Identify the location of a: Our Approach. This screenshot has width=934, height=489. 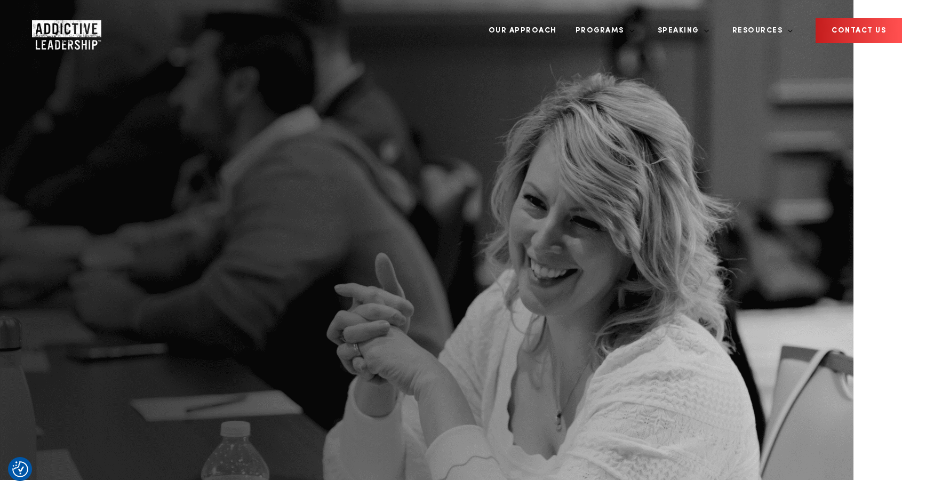
(523, 30).